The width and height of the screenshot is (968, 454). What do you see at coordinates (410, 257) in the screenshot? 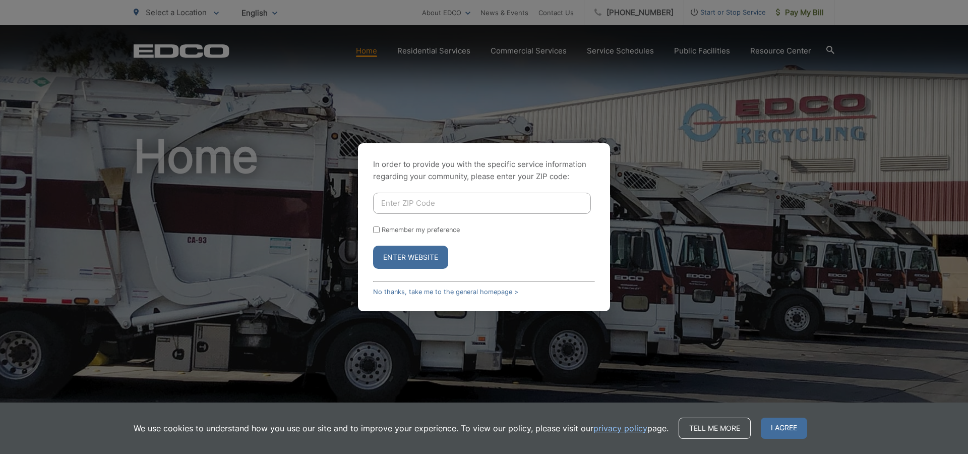
I see `button: Enter Website` at bounding box center [410, 257].